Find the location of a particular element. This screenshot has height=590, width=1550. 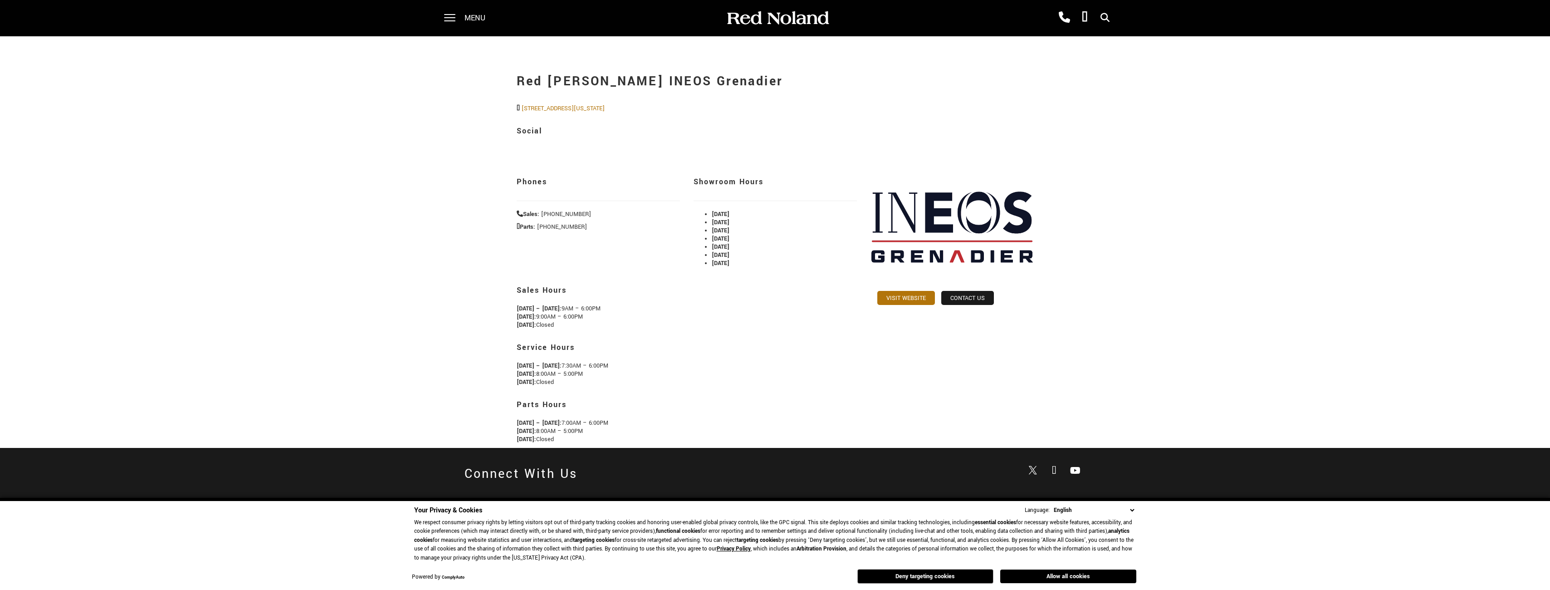

strong: functional cookies is located at coordinates (678, 531).